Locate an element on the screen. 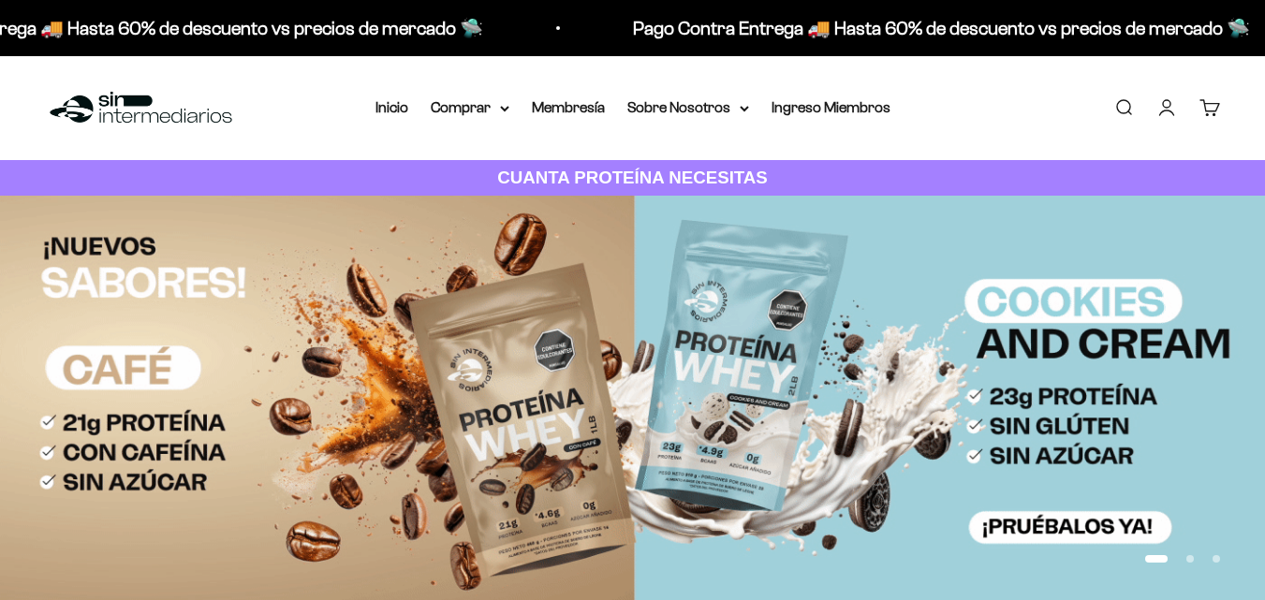 Image resolution: width=1265 pixels, height=600 pixels. a: Ingreso Miembros is located at coordinates (830, 107).